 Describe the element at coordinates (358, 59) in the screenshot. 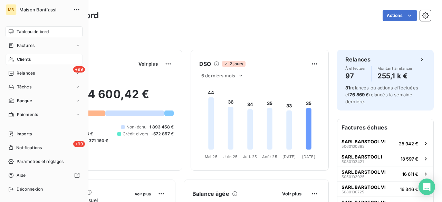

I see `h6: Relances` at that location.